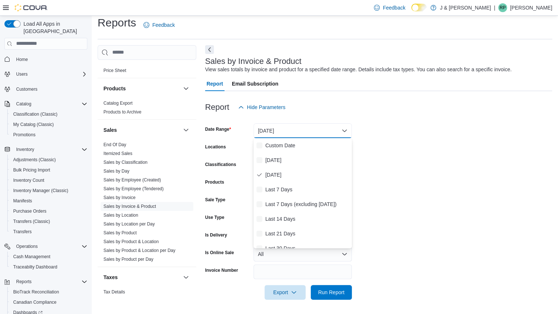 The image size is (558, 314). I want to click on a: Manifests, so click(22, 201).